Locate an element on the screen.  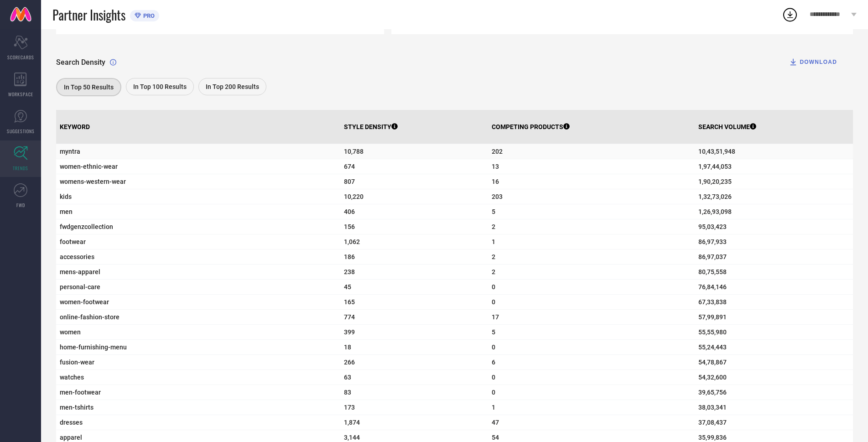
span: 1,90,20,235 is located at coordinates (773, 181).